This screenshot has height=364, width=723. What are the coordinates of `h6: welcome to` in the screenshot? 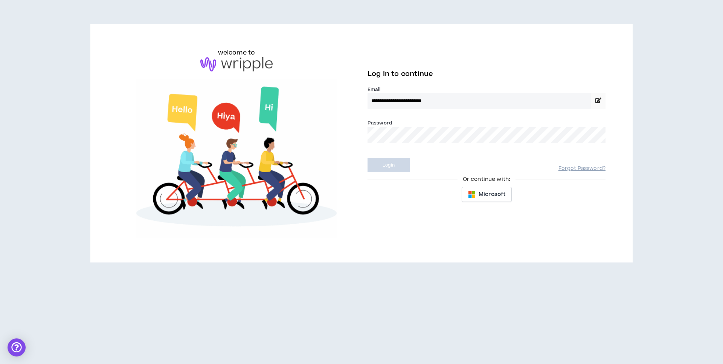 It's located at (236, 53).